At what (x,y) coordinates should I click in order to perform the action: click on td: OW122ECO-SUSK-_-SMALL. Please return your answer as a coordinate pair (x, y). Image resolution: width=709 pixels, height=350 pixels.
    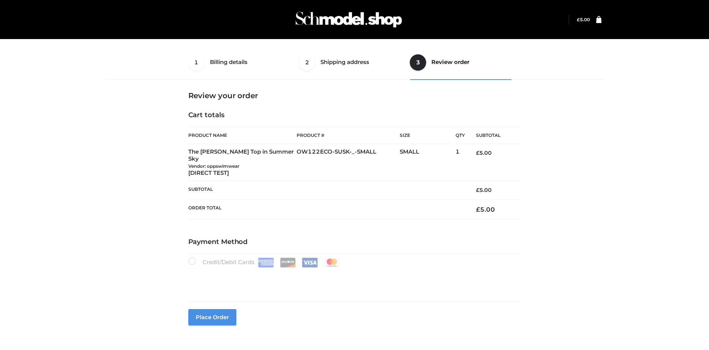
    Looking at the image, I should click on (348, 163).